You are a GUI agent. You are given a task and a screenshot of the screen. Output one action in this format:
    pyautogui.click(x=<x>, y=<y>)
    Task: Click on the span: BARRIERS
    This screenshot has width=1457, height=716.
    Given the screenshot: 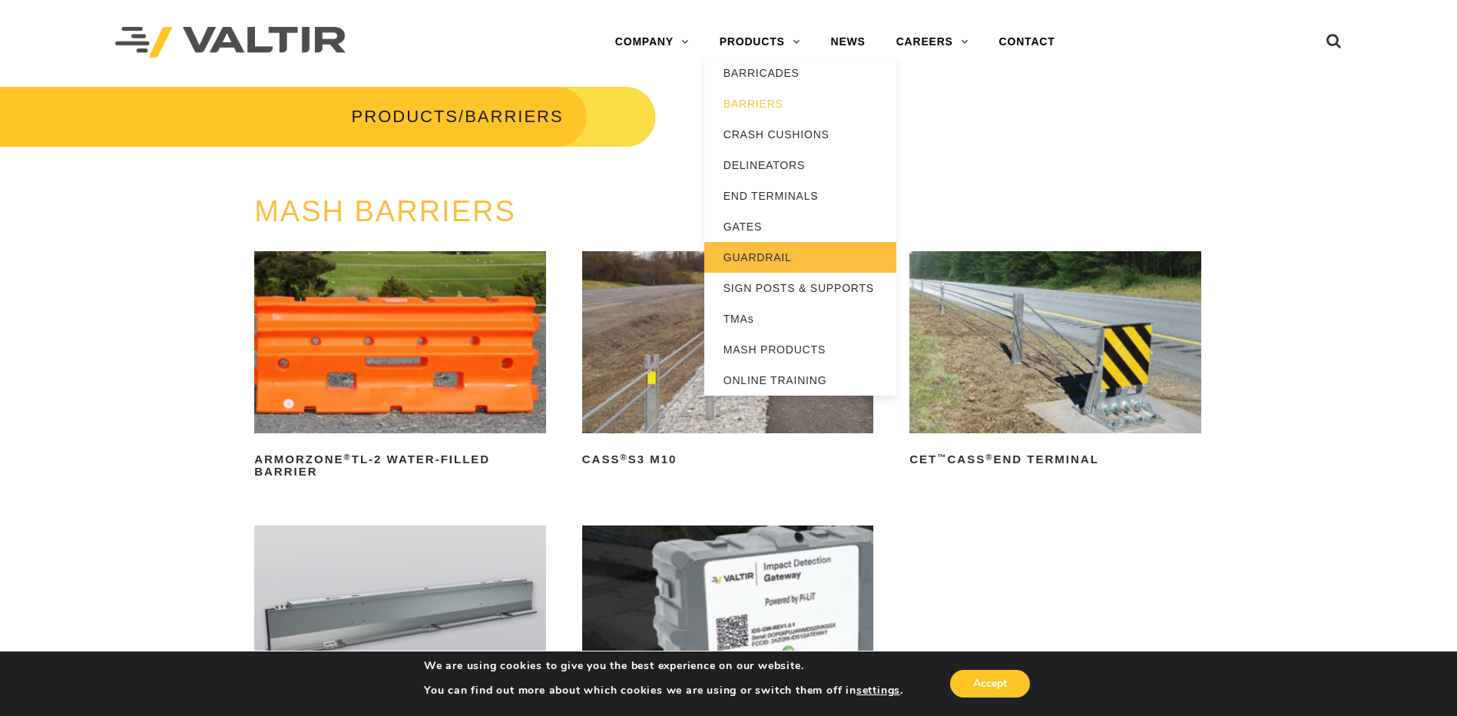 What is the action you would take?
    pyautogui.click(x=514, y=116)
    